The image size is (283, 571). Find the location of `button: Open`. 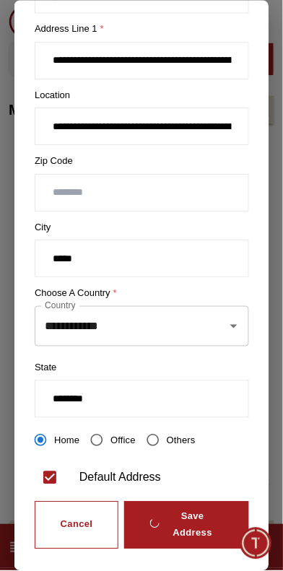

button: Open is located at coordinates (233, 326).